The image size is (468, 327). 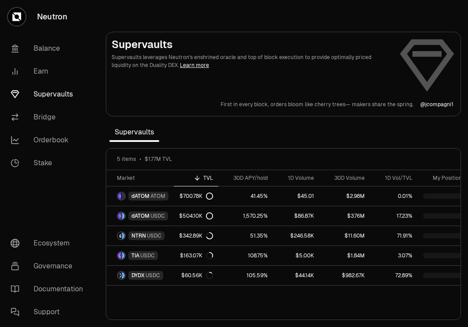 I want to click on a: $3.76M, so click(x=344, y=216).